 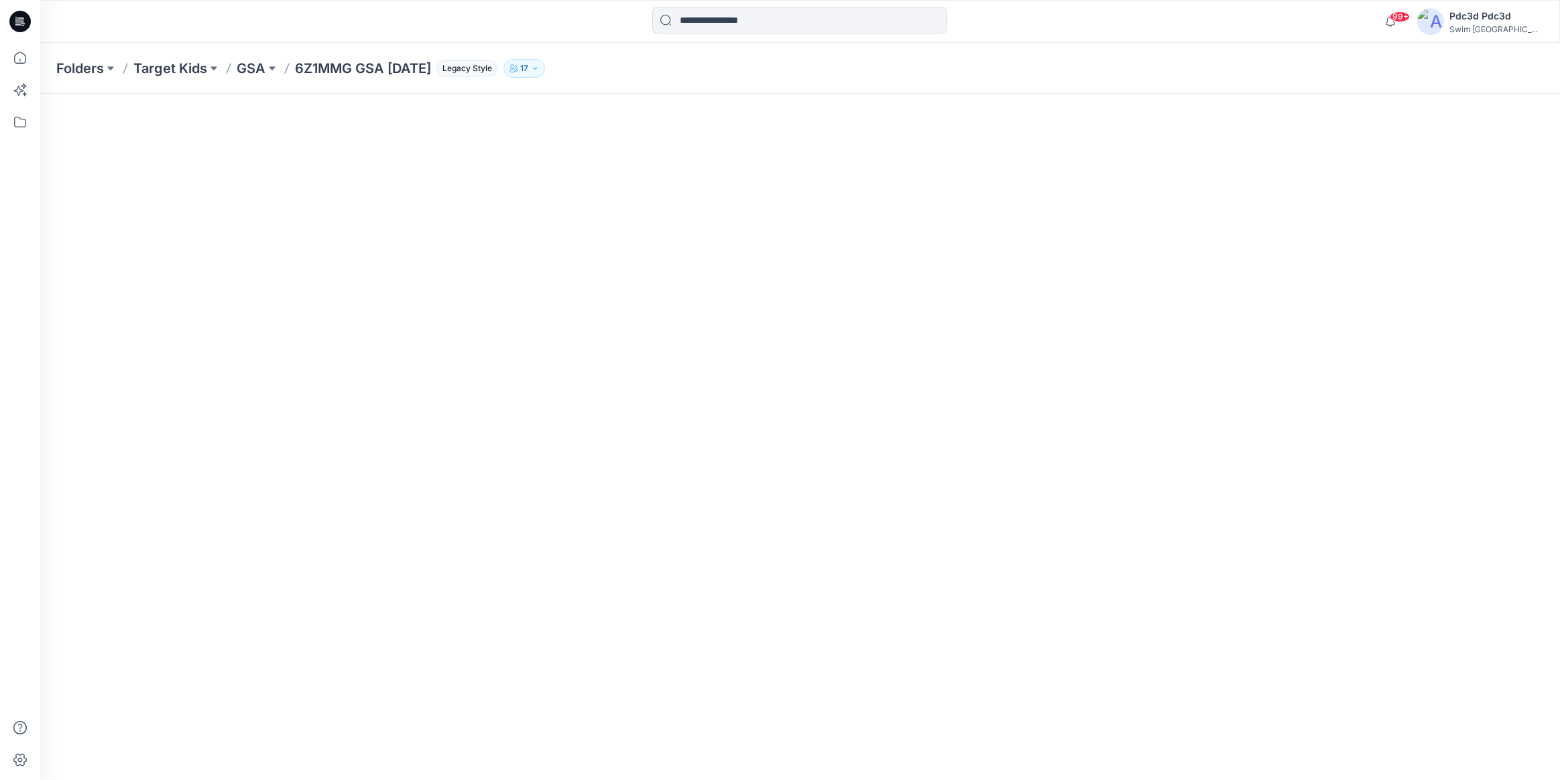 I want to click on p: 17, so click(x=524, y=68).